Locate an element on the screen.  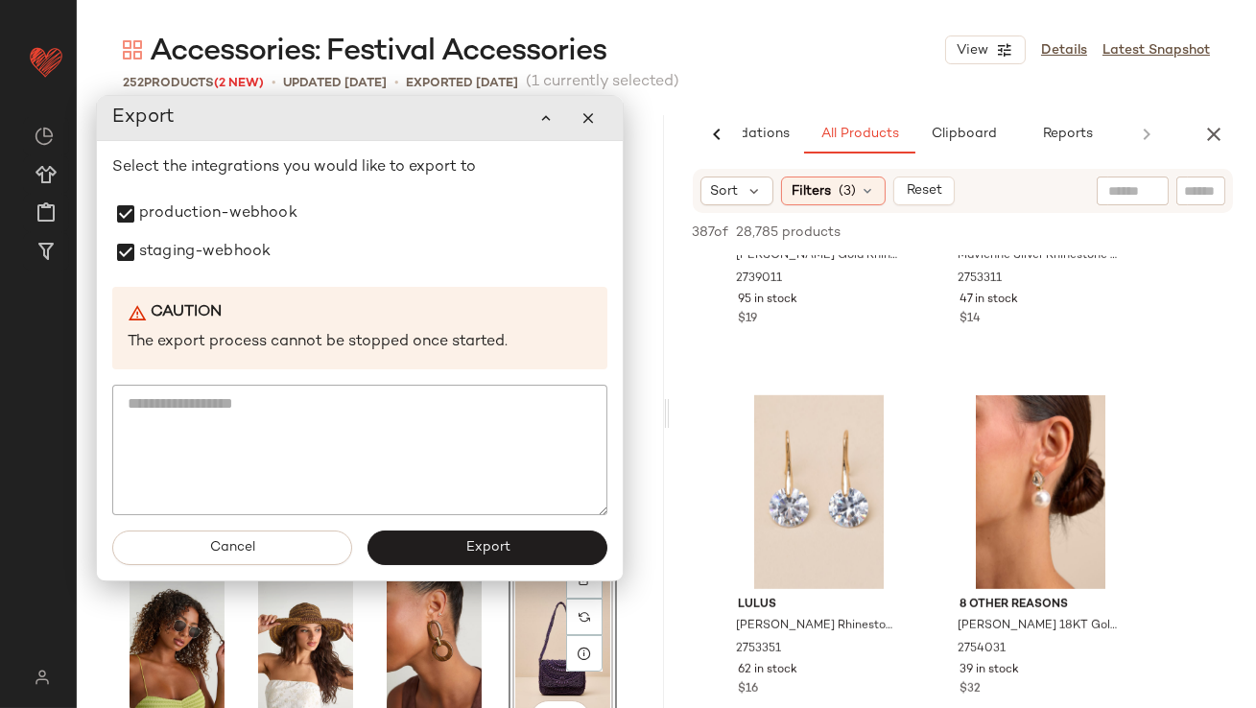
span: Lulus is located at coordinates (818, 605).